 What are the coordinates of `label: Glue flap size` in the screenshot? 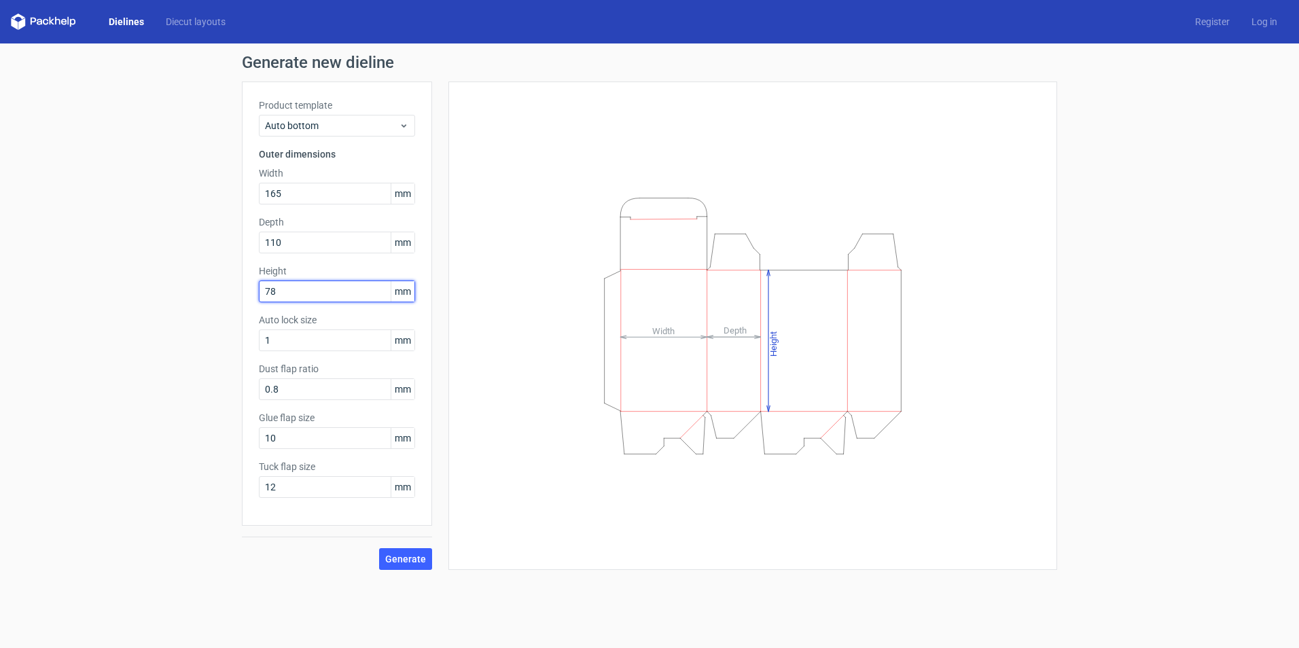 It's located at (337, 418).